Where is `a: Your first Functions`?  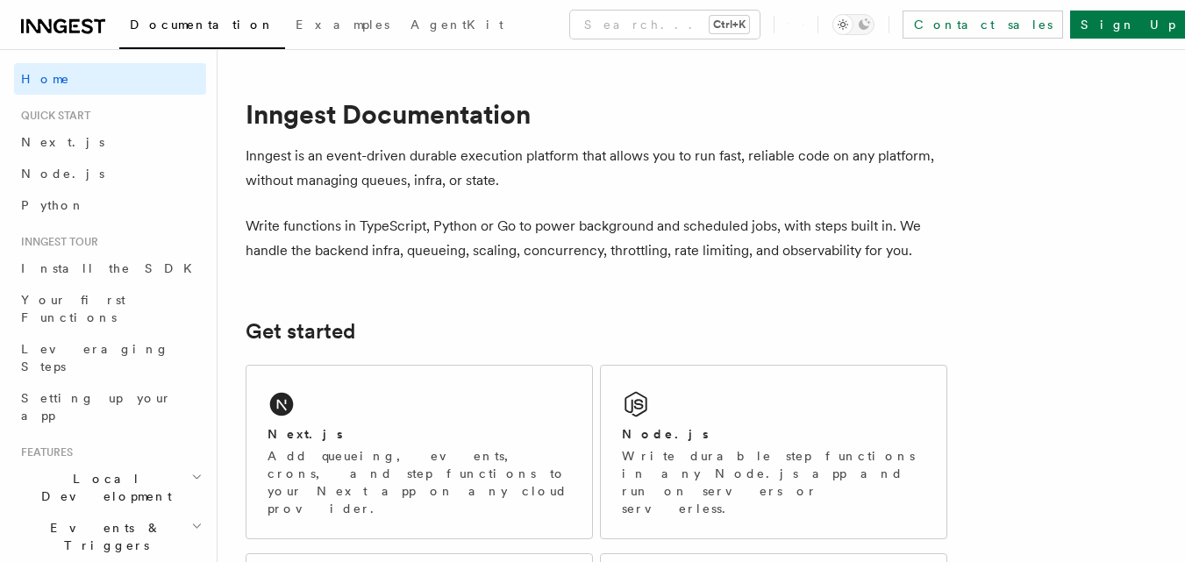
a: Your first Functions is located at coordinates (110, 309).